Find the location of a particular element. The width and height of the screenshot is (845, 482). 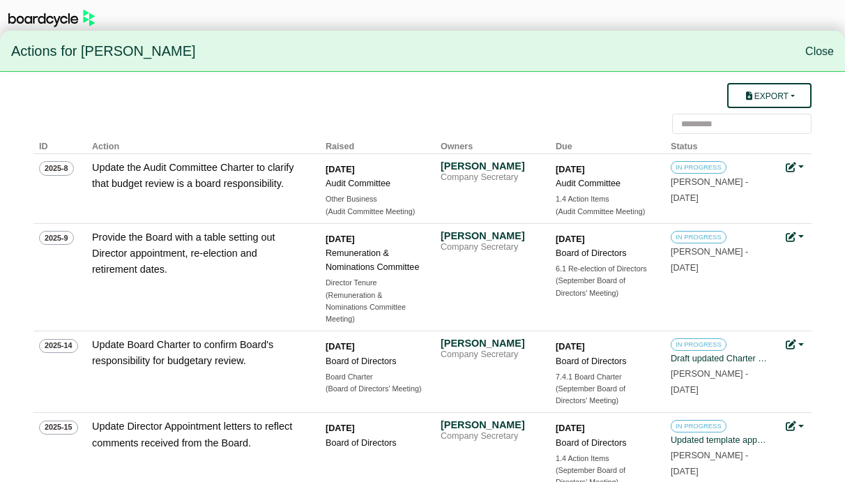

div: Update Director Appointment letters to reflect comments received from the Board. is located at coordinates (197, 434).